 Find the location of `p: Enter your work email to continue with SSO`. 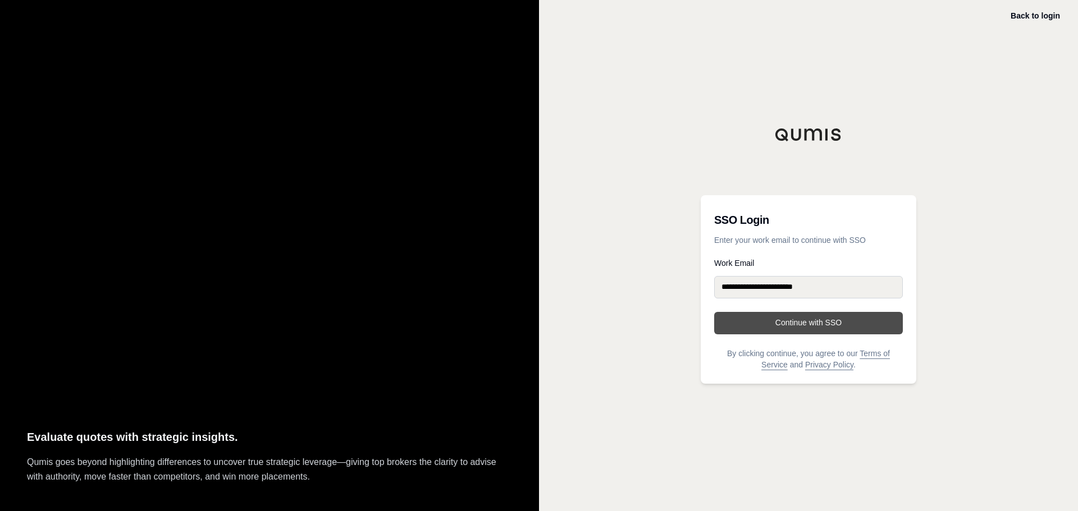

p: Enter your work email to continue with SSO is located at coordinates (808, 240).